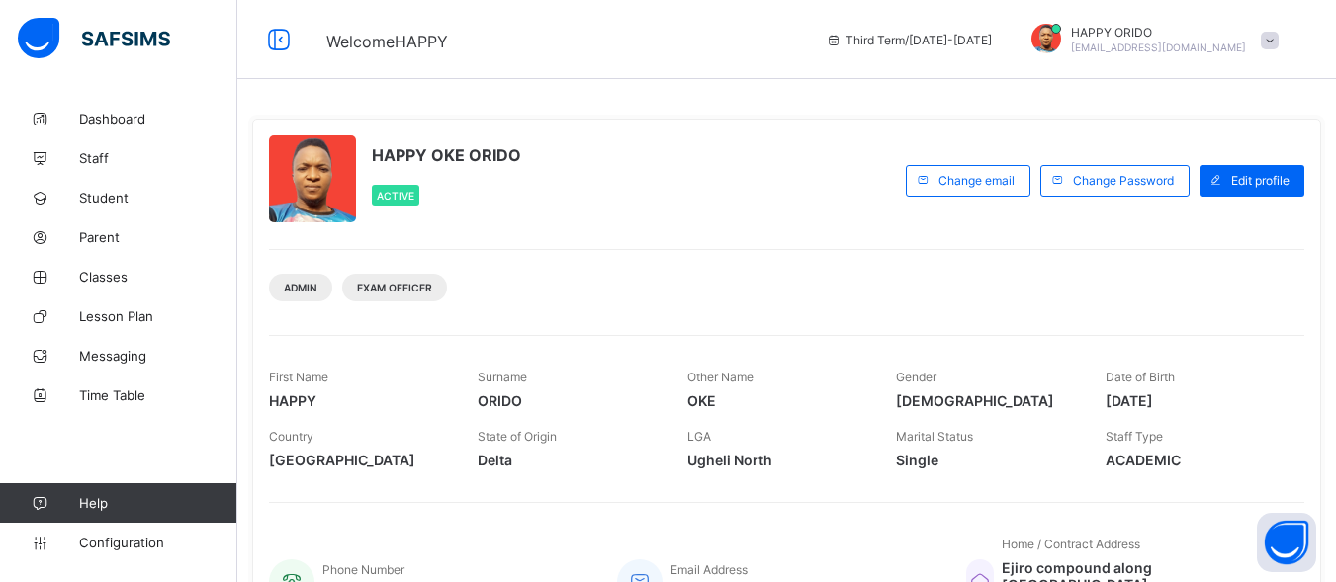 Image resolution: width=1336 pixels, height=582 pixels. Describe the element at coordinates (395, 196) in the screenshot. I see `span: Active` at that location.